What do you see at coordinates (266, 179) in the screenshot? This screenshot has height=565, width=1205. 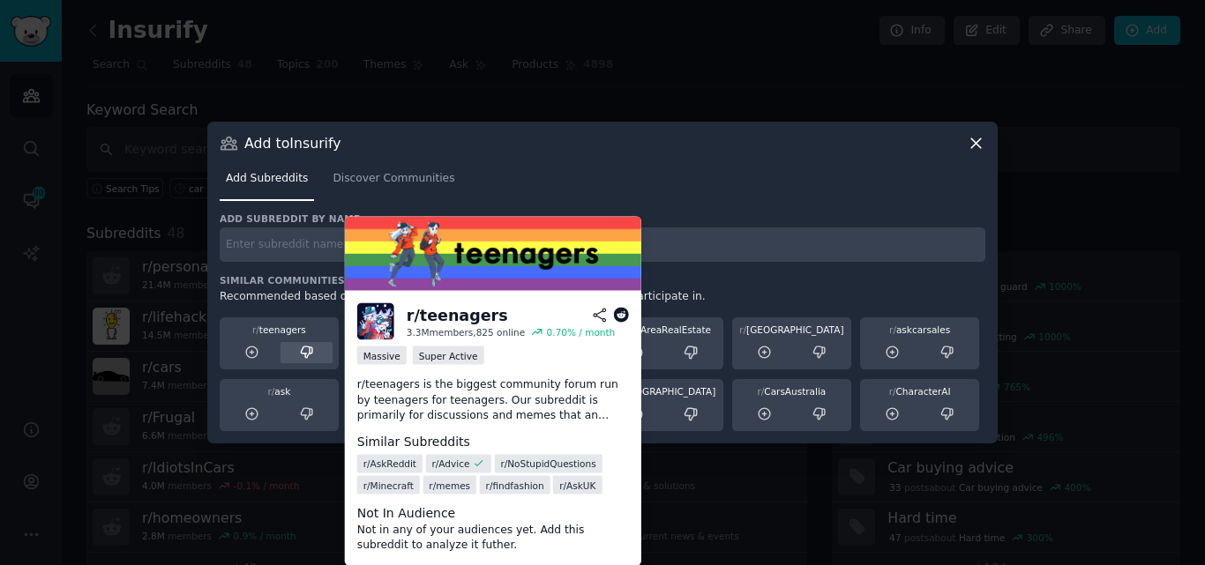 I see `span: Add Subreddits` at bounding box center [266, 179].